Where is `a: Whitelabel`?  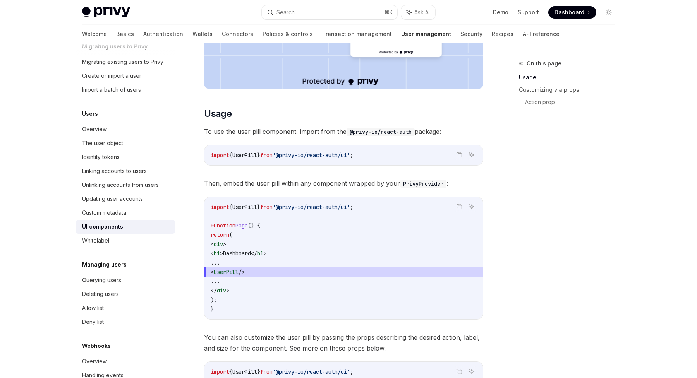 a: Whitelabel is located at coordinates (125, 241).